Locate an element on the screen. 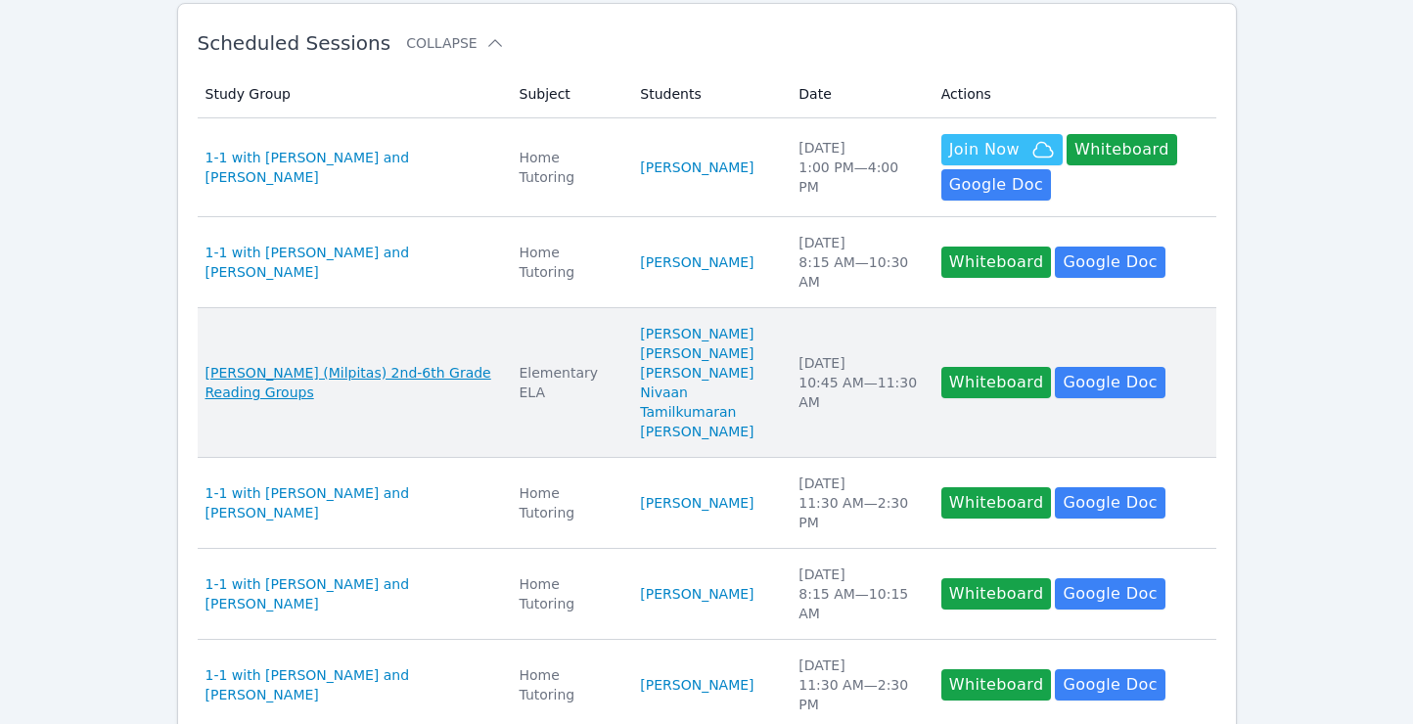 This screenshot has height=724, width=1413. th: Students is located at coordinates (708, 94).